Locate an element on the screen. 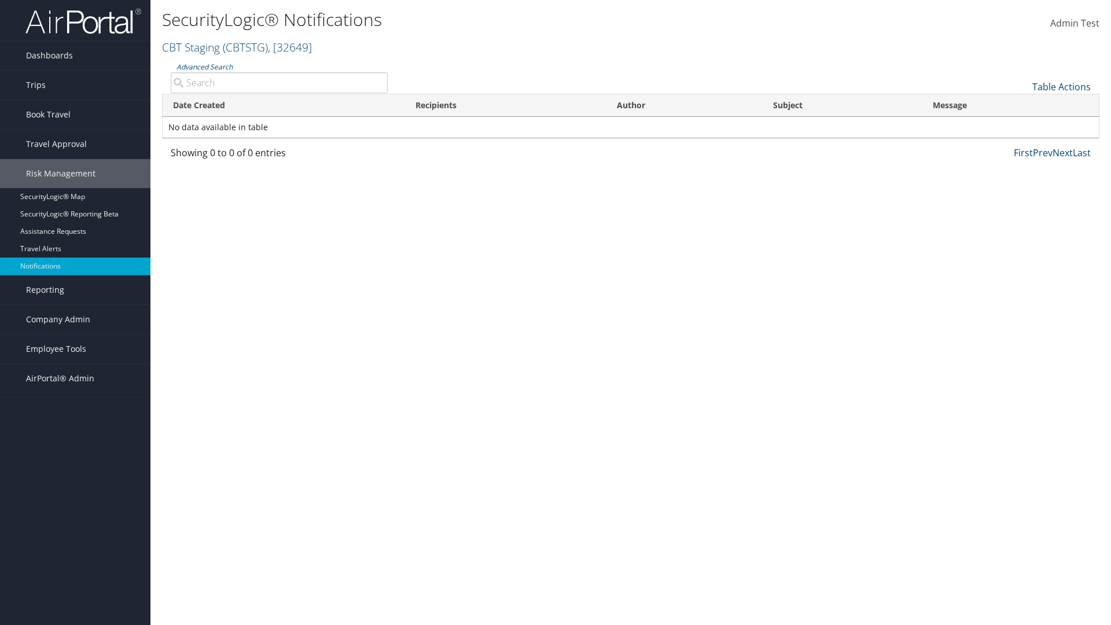 Image resolution: width=1111 pixels, height=625 pixels. th: Author: activate to sort column ascending is located at coordinates (684, 105).